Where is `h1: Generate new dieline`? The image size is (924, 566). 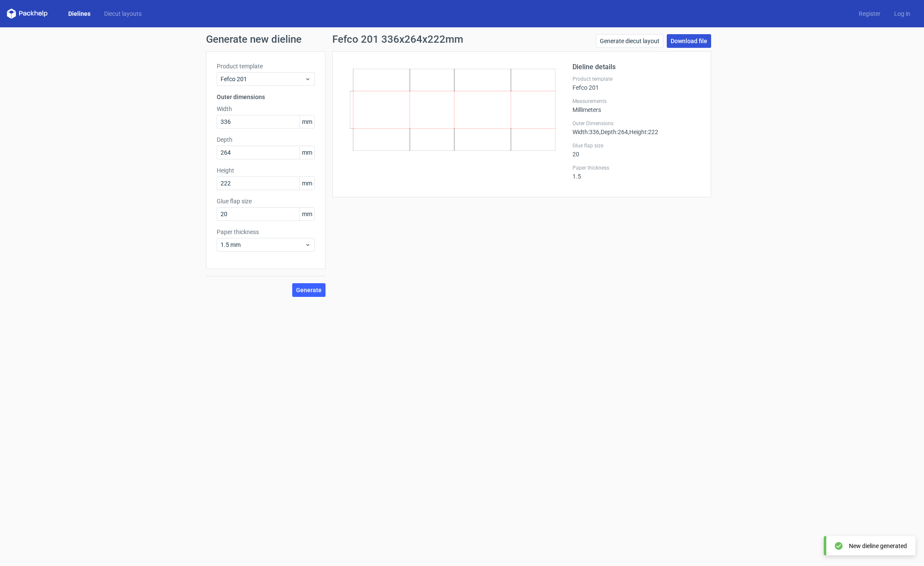
h1: Generate new dieline is located at coordinates (462, 39).